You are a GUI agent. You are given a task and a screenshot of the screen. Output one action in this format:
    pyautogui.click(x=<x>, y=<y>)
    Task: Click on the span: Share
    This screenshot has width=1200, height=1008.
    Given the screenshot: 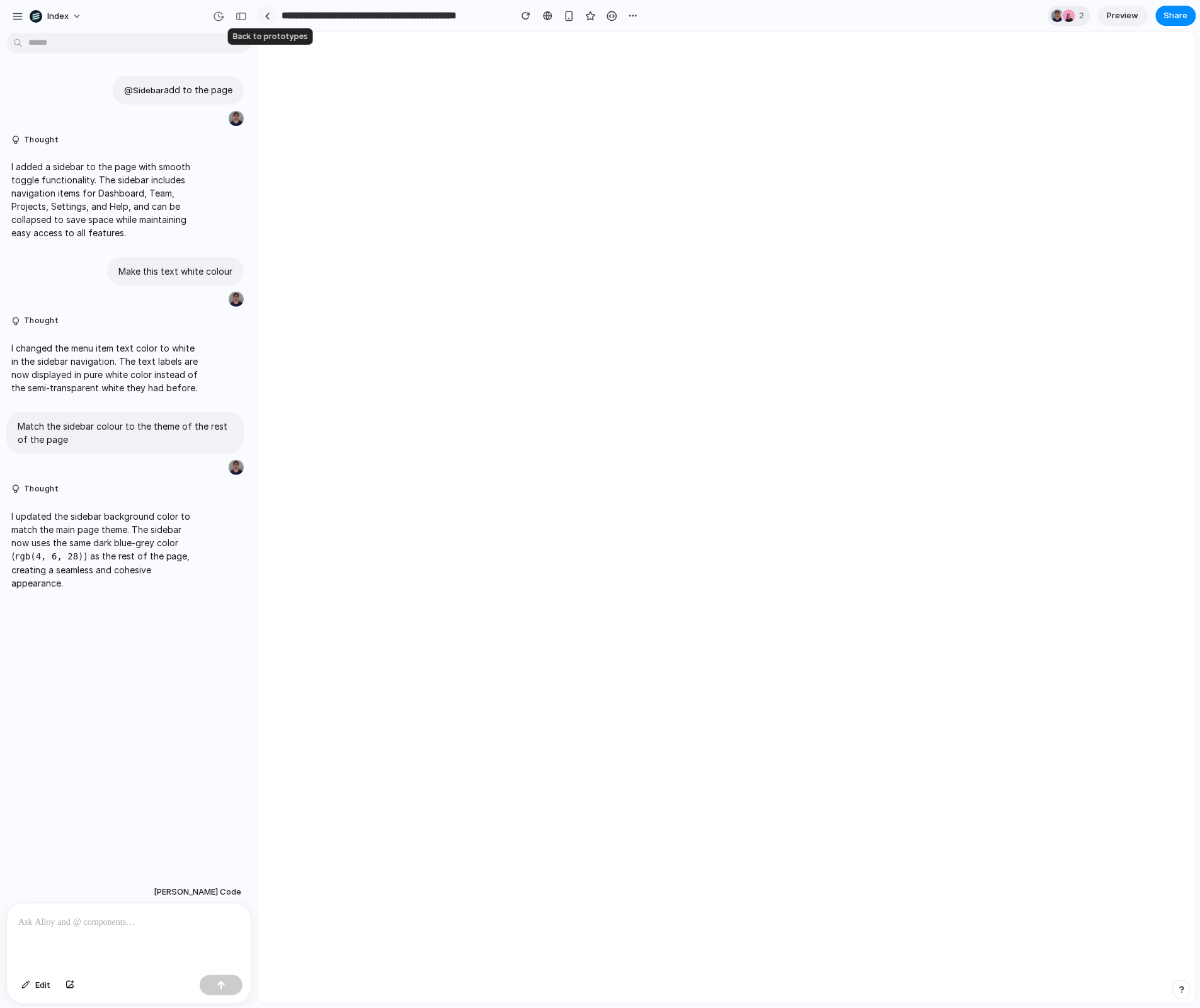 What is the action you would take?
    pyautogui.click(x=1176, y=16)
    